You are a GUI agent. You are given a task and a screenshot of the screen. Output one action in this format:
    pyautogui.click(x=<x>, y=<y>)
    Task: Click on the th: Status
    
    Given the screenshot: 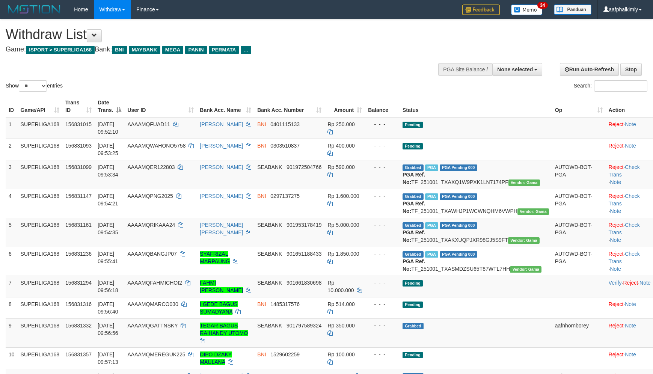 What is the action you would take?
    pyautogui.click(x=476, y=106)
    